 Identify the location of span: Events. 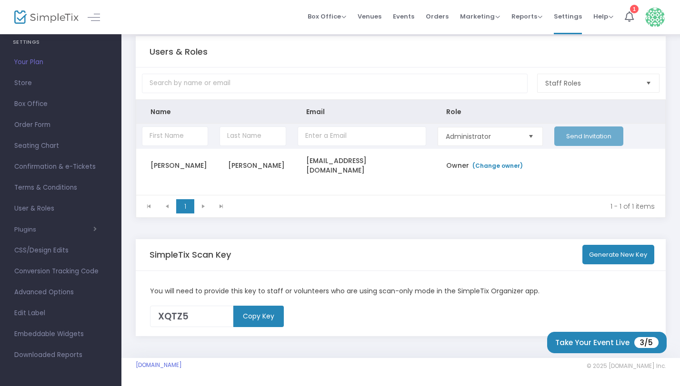
(403, 16).